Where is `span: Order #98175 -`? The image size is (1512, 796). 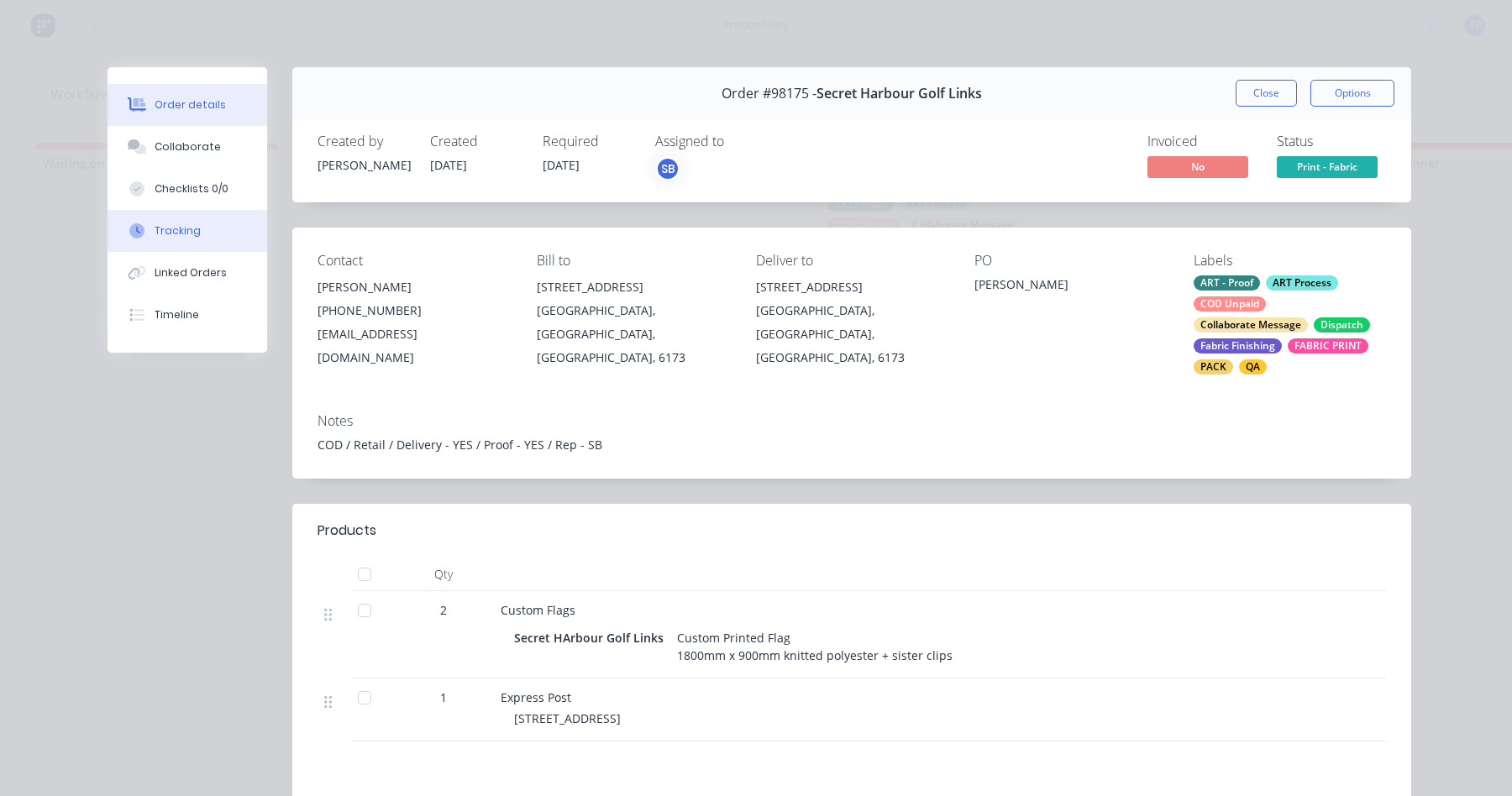
span: Order #98175 - is located at coordinates (769, 93).